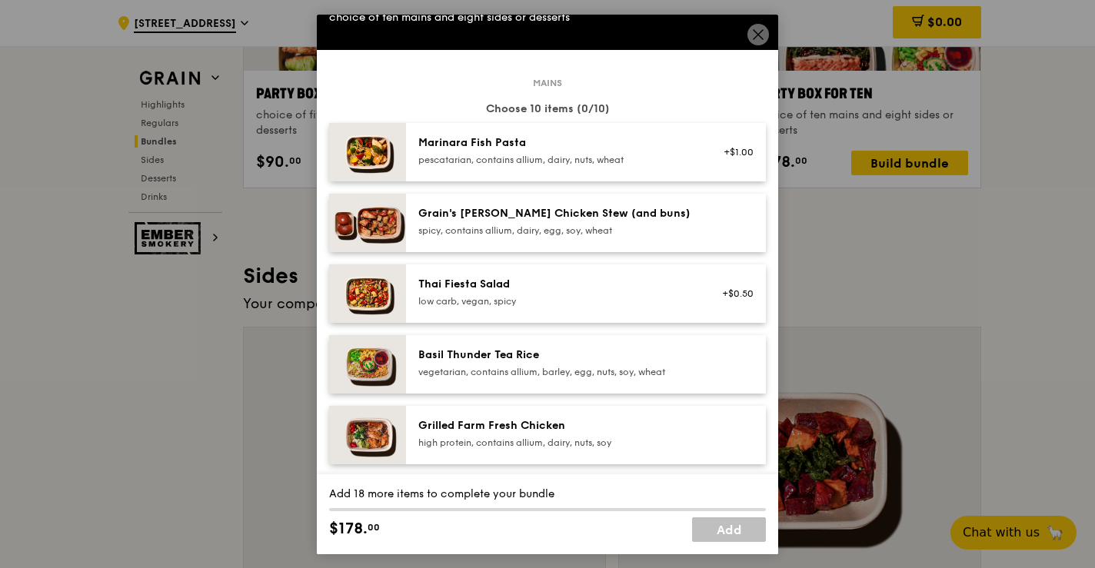 The image size is (1095, 568). Describe the element at coordinates (556, 284) in the screenshot. I see `div: Thai Fiesta Salad` at that location.